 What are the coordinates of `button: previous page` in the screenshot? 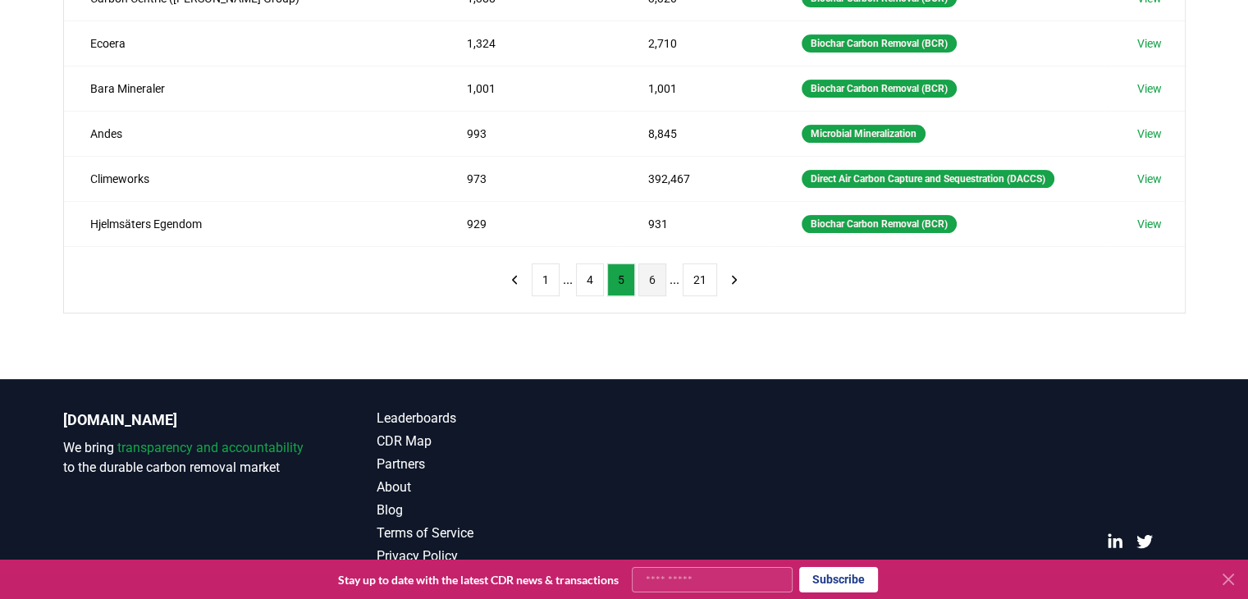 It's located at (514, 280).